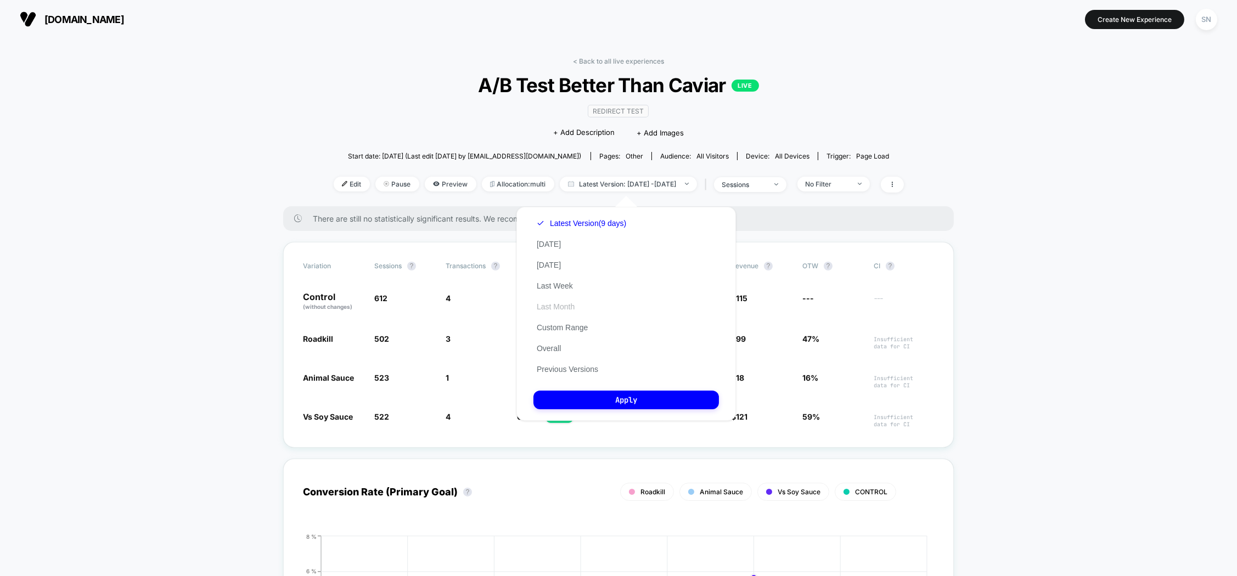  I want to click on span: + Add Description, so click(584, 133).